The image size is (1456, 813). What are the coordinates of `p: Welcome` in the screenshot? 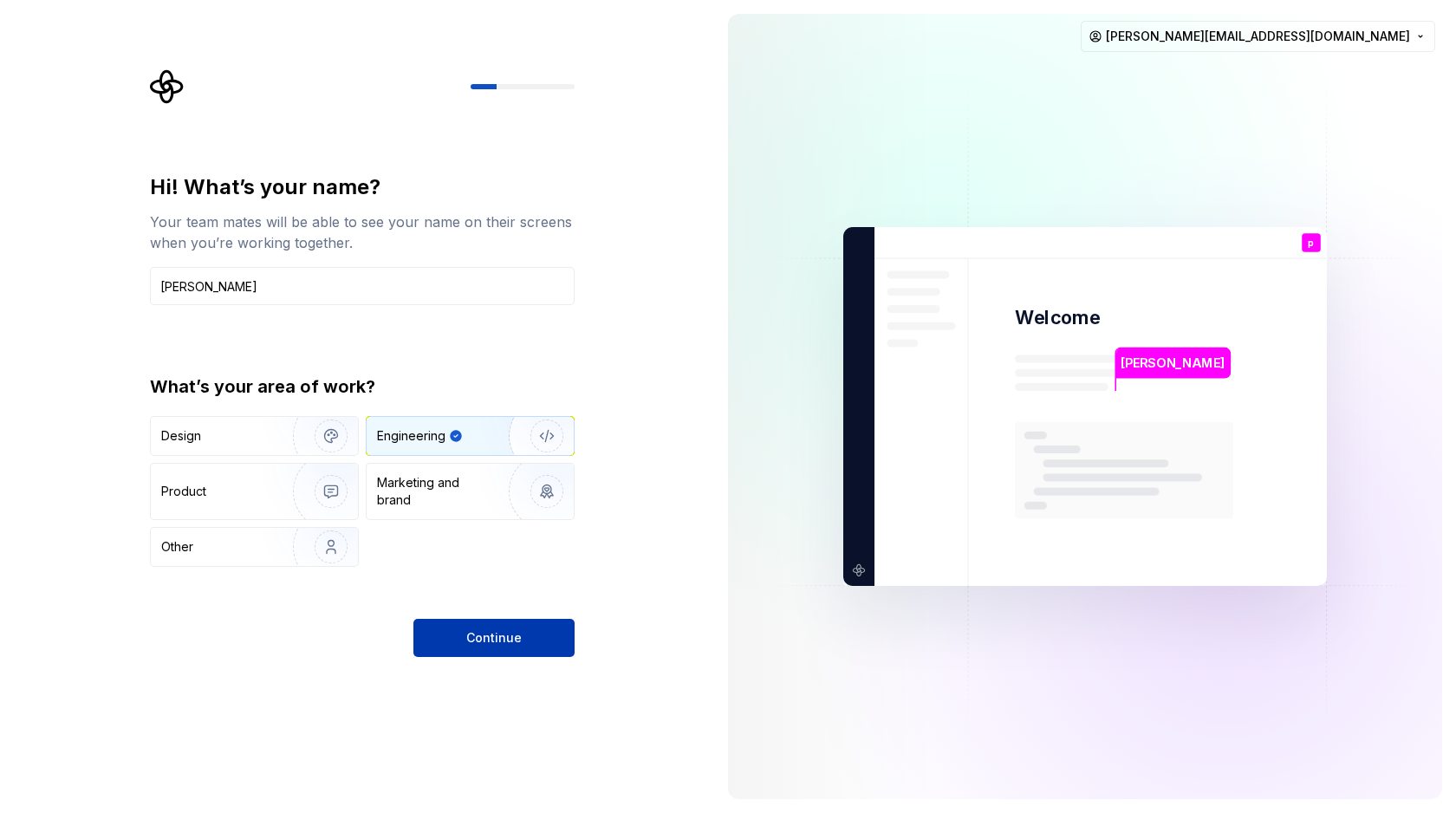 It's located at (1057, 317).